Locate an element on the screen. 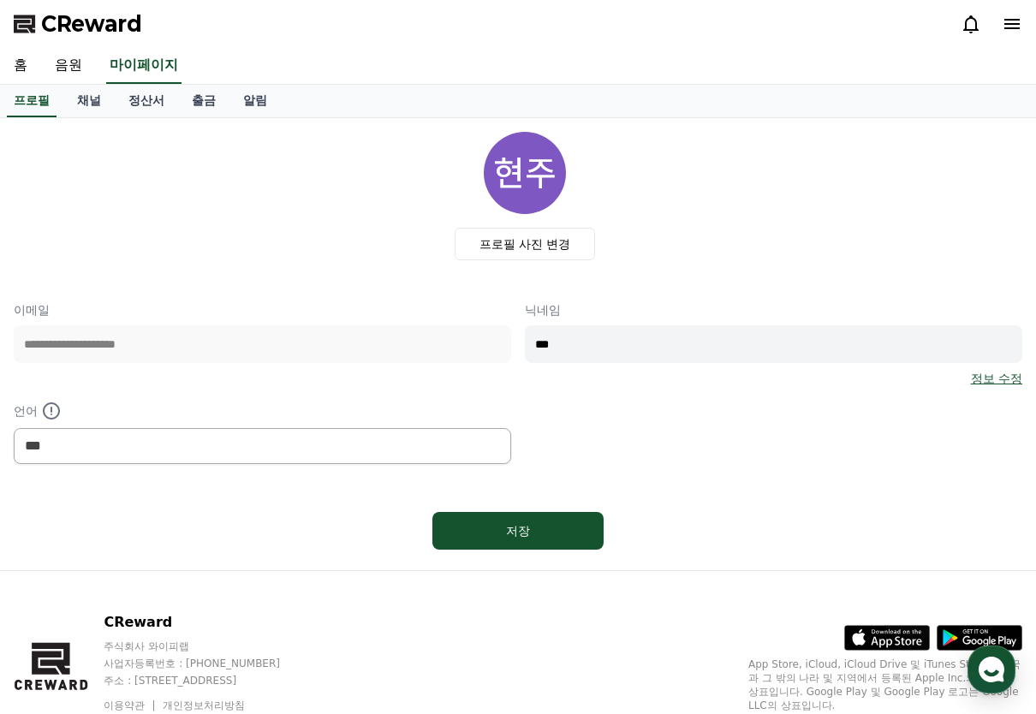 The image size is (1036, 714). a: 정산서 is located at coordinates (146, 101).